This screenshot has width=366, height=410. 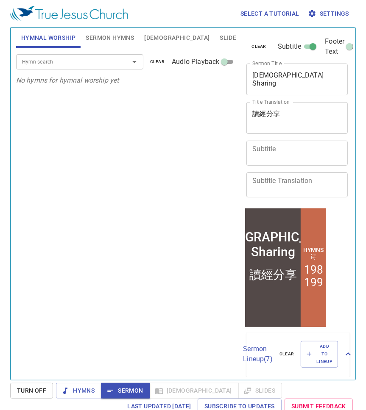 I want to click on button: Select a tutorial, so click(x=270, y=14).